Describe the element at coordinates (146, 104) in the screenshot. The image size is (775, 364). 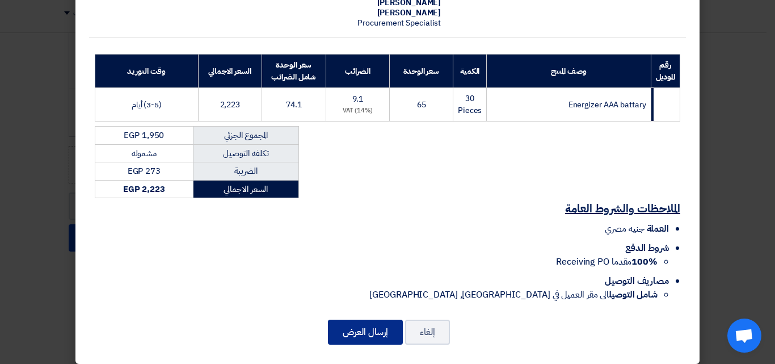
I see `span: (3-5) أيام` at that location.